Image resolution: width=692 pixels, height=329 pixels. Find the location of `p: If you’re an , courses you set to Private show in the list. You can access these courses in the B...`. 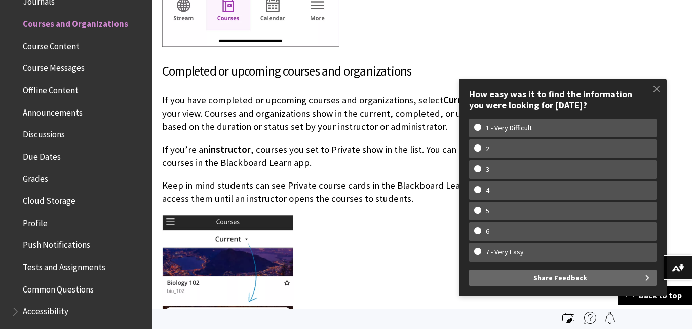

p: If you’re an , courses you set to Private show in the list. You can access these courses in the B... is located at coordinates (347, 156).